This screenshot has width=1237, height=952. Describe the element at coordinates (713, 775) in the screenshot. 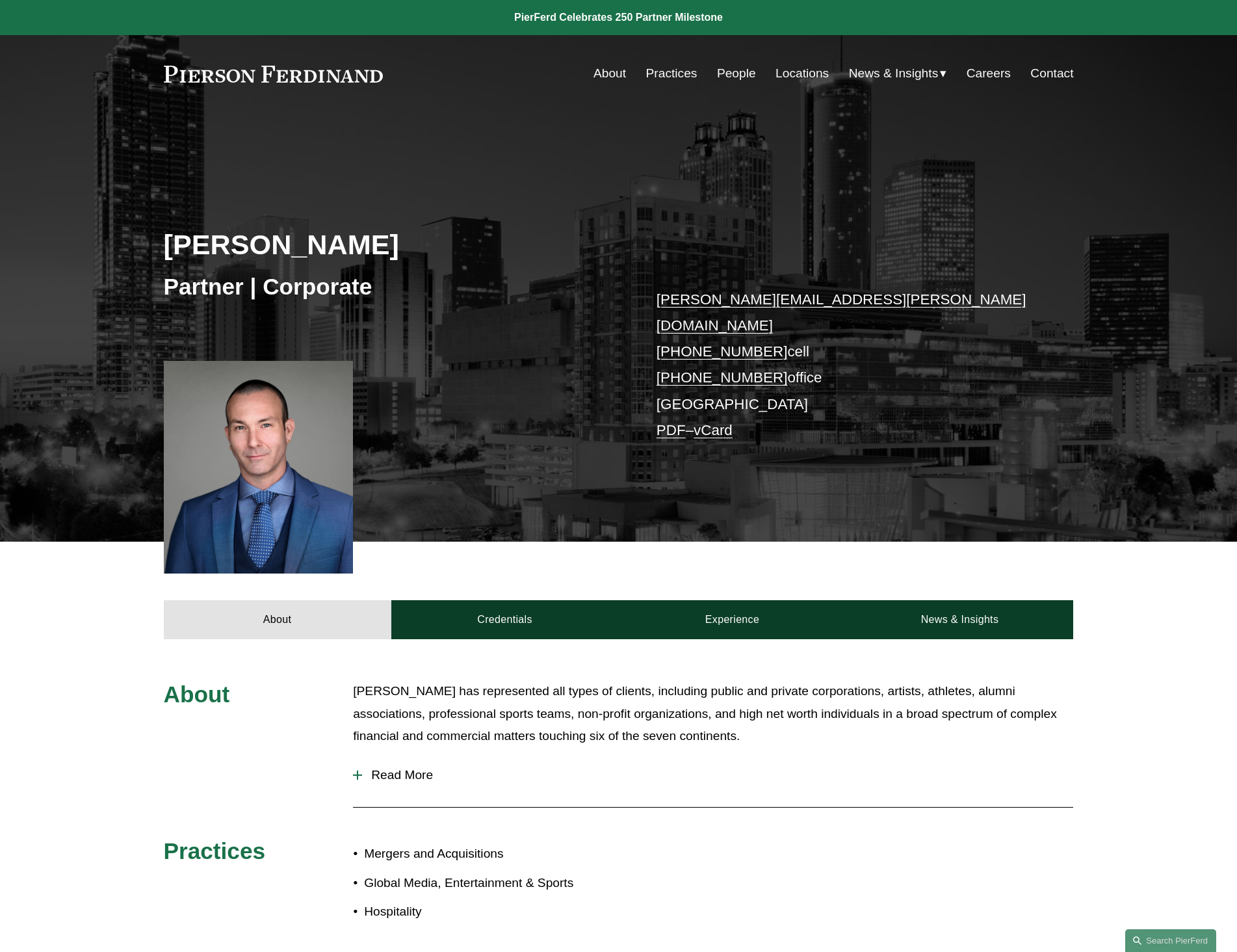

I see `button: Read More` at that location.